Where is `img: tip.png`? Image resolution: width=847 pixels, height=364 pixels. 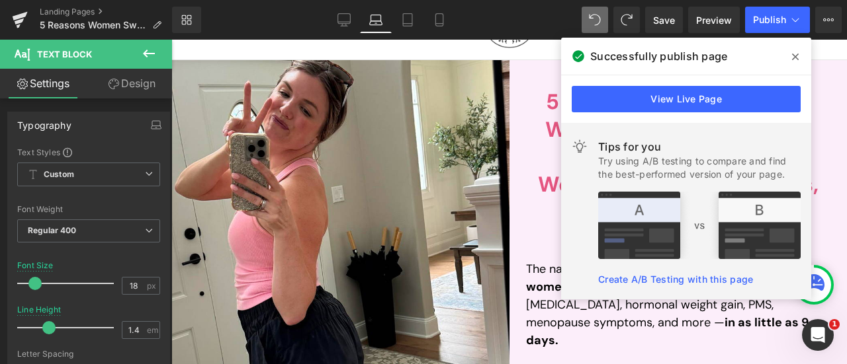
img: tip.png is located at coordinates (699, 226).